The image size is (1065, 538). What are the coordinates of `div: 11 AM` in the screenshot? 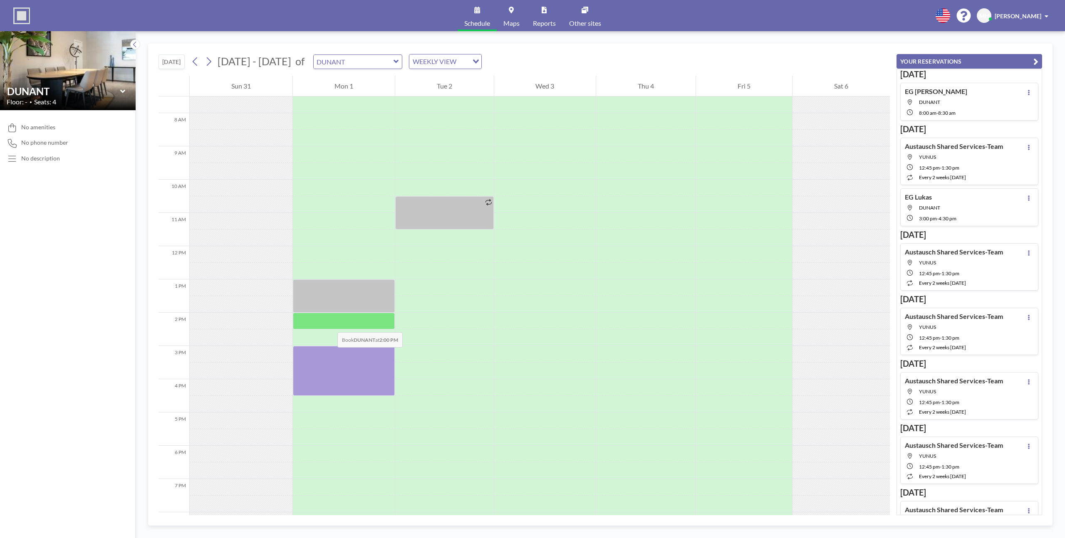 It's located at (174, 230).